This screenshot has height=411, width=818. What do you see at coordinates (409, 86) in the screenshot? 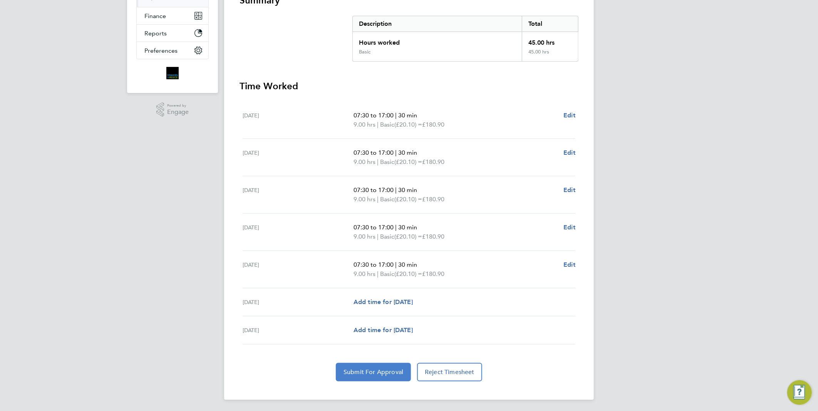
I see `h3: Time Worked` at bounding box center [409, 86].